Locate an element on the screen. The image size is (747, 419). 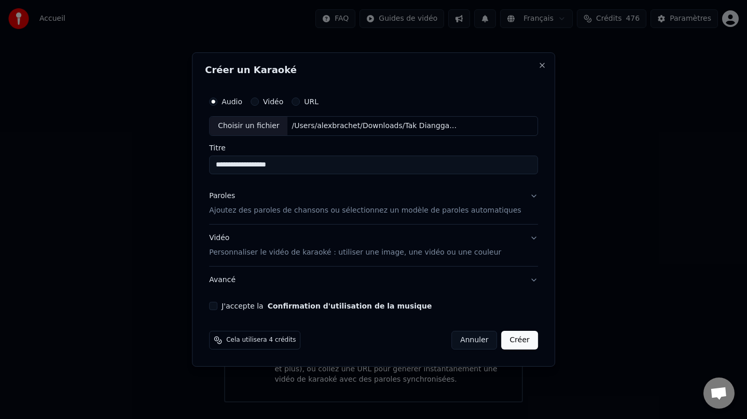
label: Vidéo is located at coordinates (273, 102).